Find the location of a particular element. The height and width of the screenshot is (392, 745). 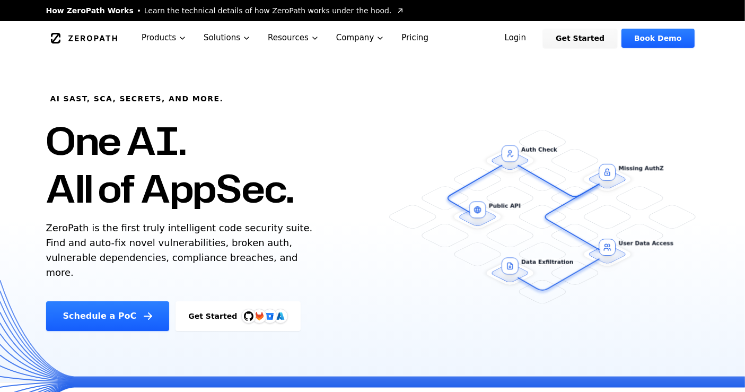

a: Book Demo is located at coordinates (657, 38).